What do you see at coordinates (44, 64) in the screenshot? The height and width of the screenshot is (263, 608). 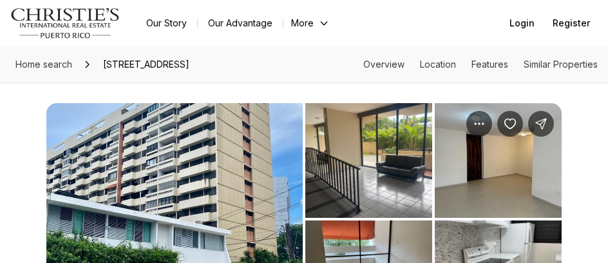 I see `span: Home search` at bounding box center [44, 64].